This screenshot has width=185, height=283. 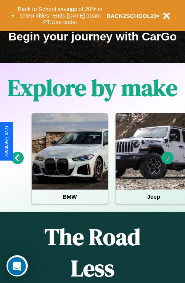 What do you see at coordinates (132, 16) in the screenshot?
I see `b: BACK2SCHOOL20` at bounding box center [132, 16].